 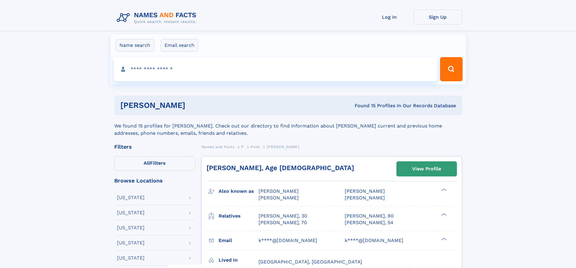 What do you see at coordinates (427, 169) in the screenshot?
I see `div: View Profile` at bounding box center [427, 169].